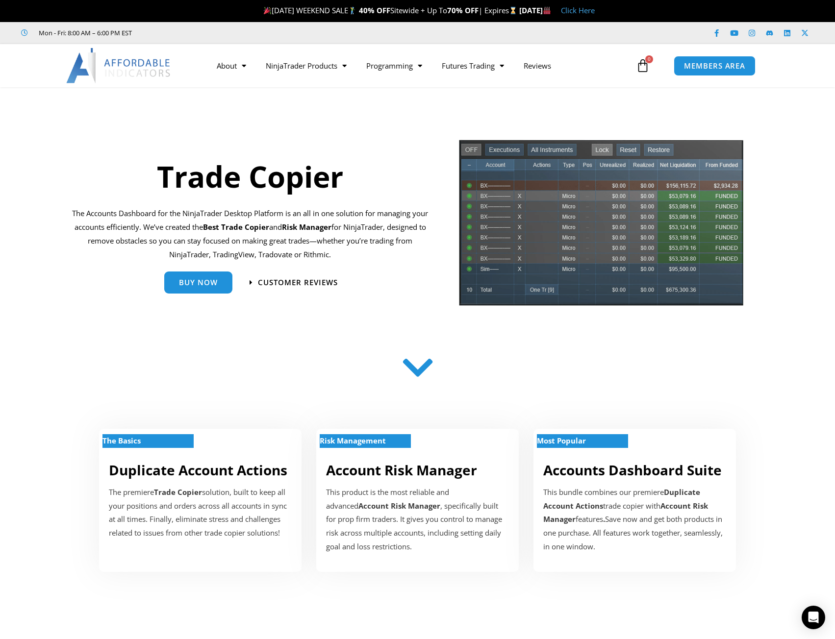  What do you see at coordinates (632, 470) in the screenshot?
I see `a: Accounts Dashboard Suite` at bounding box center [632, 470].